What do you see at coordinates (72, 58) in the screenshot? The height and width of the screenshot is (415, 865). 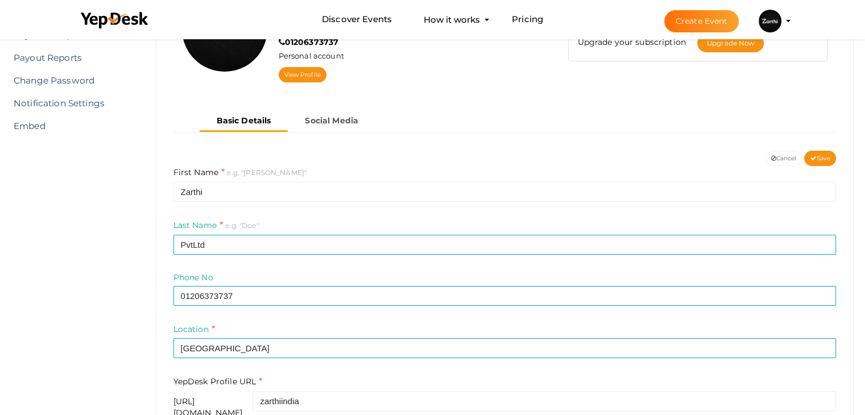 I see `a: Payout Reports` at bounding box center [72, 58].